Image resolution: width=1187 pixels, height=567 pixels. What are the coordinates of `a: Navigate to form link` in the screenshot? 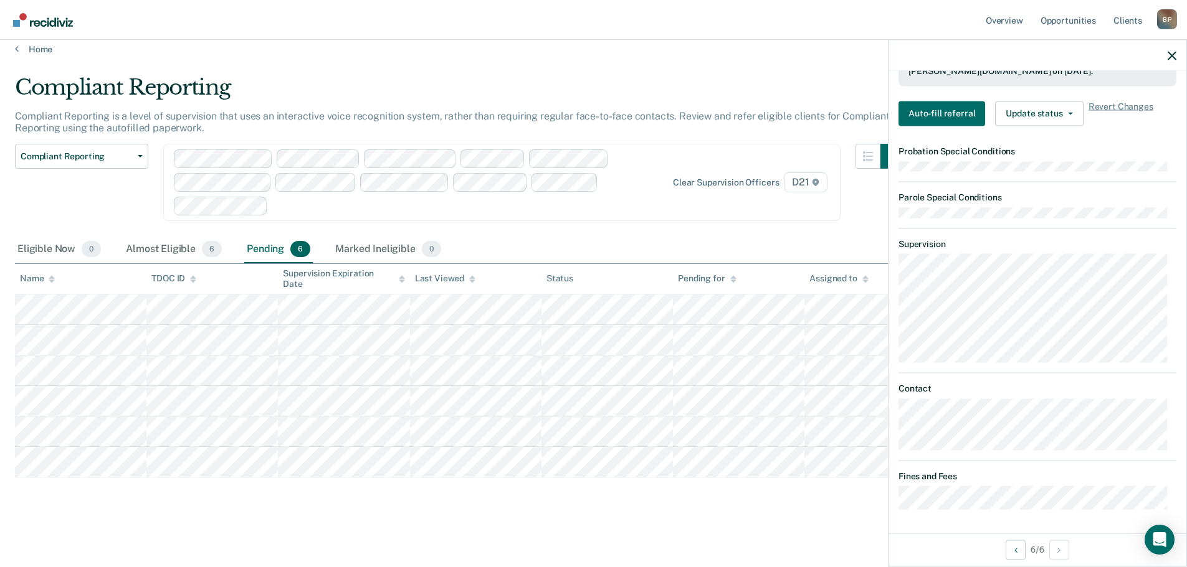 It's located at (944, 113).